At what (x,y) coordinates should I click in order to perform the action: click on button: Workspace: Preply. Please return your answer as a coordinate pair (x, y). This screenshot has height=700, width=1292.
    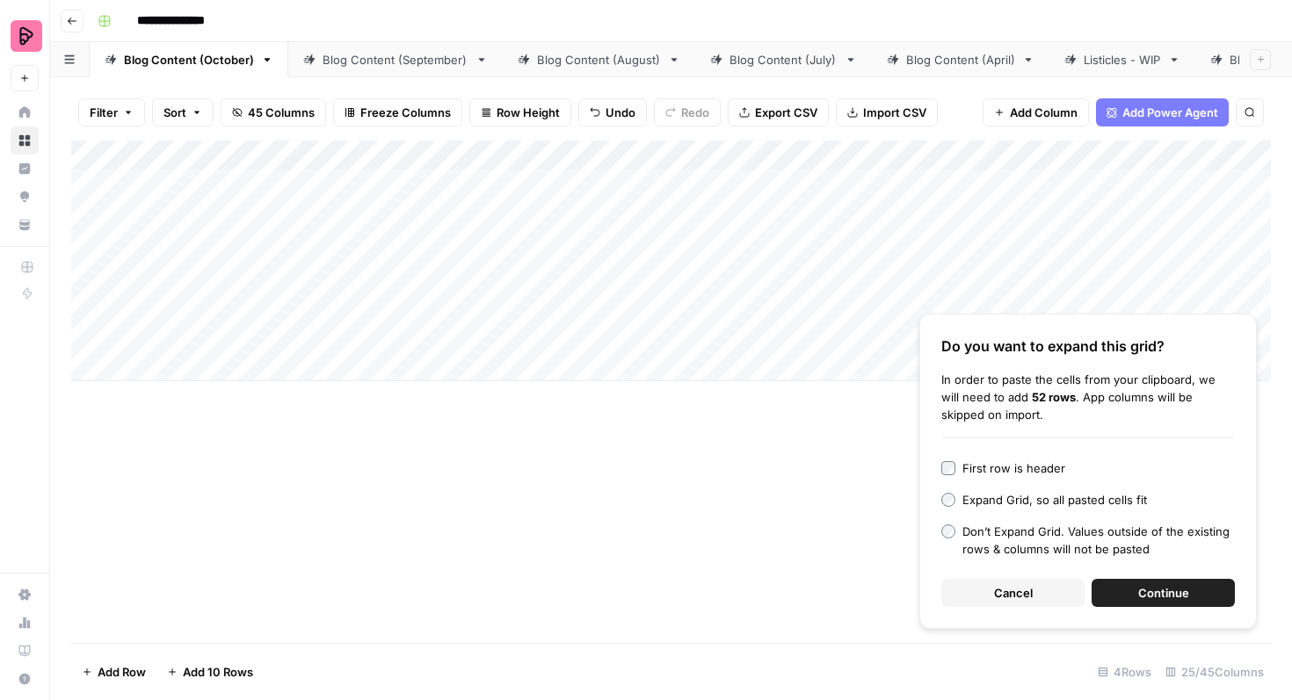
    Looking at the image, I should click on (25, 36).